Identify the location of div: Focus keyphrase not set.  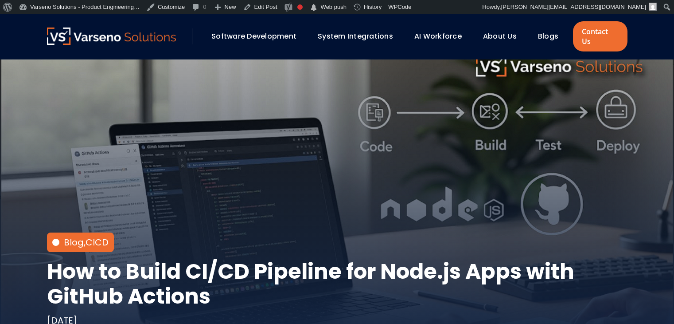
(300, 7).